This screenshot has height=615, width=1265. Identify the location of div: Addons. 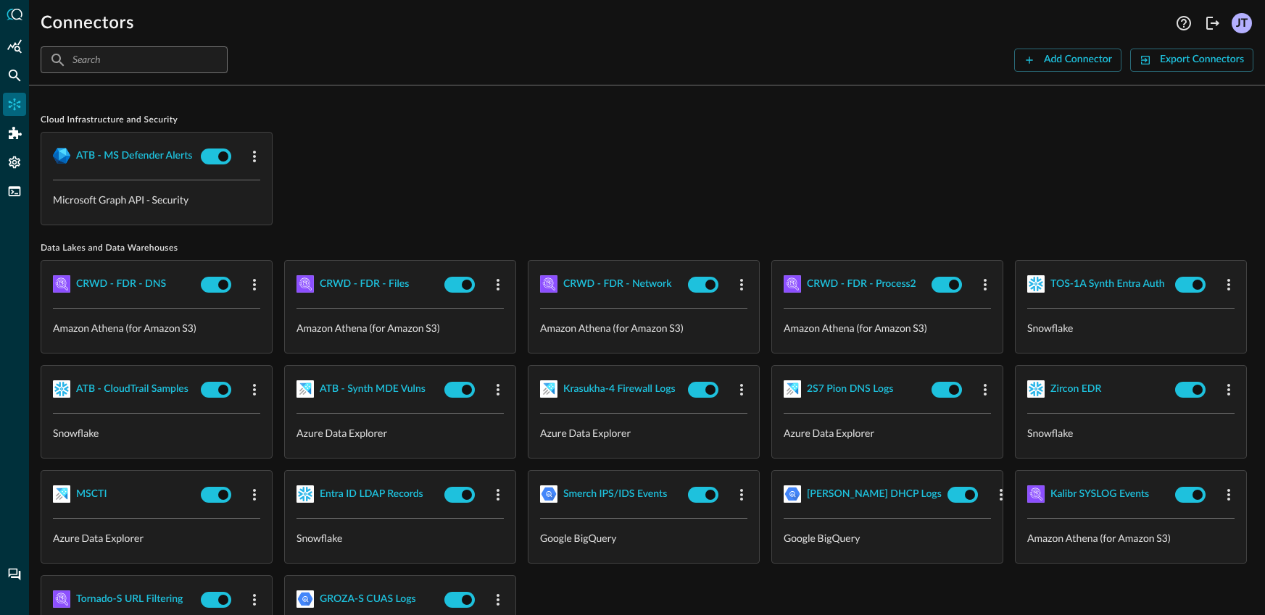
(15, 133).